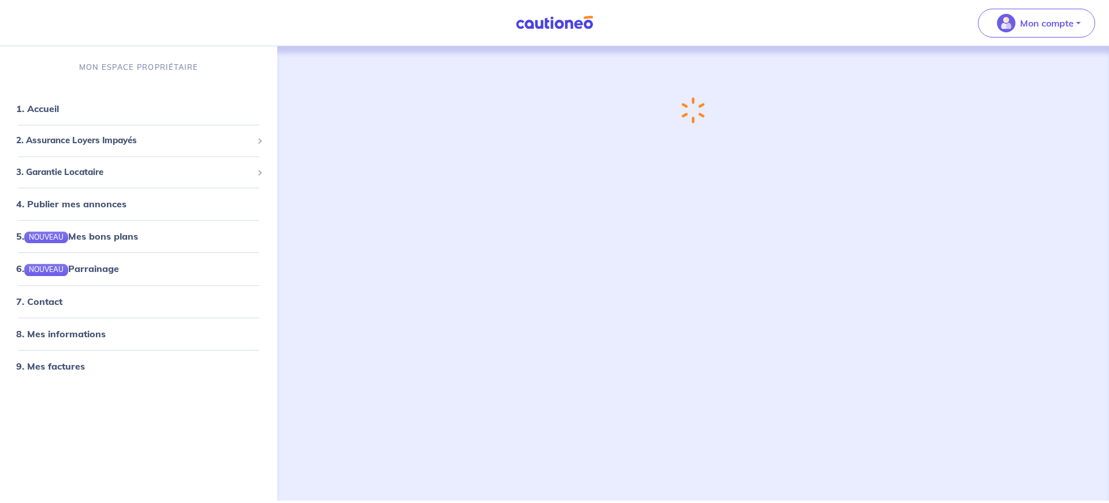  I want to click on a: 5.NOUVEAUMes bons plans, so click(77, 236).